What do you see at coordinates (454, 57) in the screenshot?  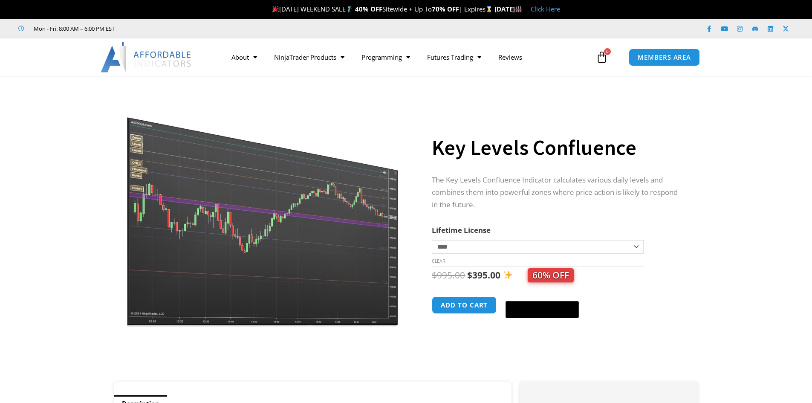 I see `a: Futures Trading` at bounding box center [454, 57].